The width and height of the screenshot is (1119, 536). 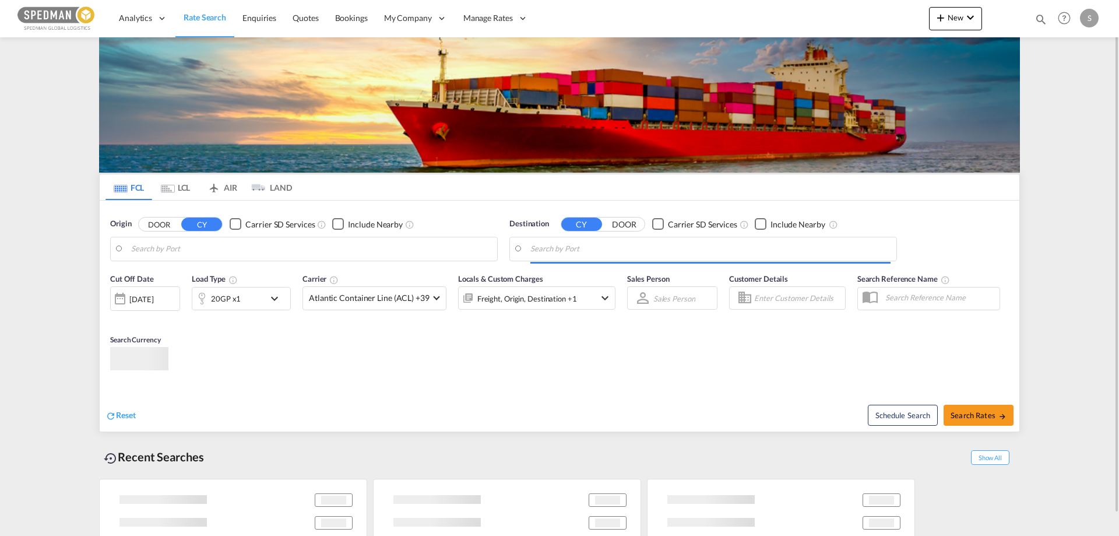 What do you see at coordinates (904, 279) in the screenshot?
I see `span: Search Reference Name` at bounding box center [904, 279].